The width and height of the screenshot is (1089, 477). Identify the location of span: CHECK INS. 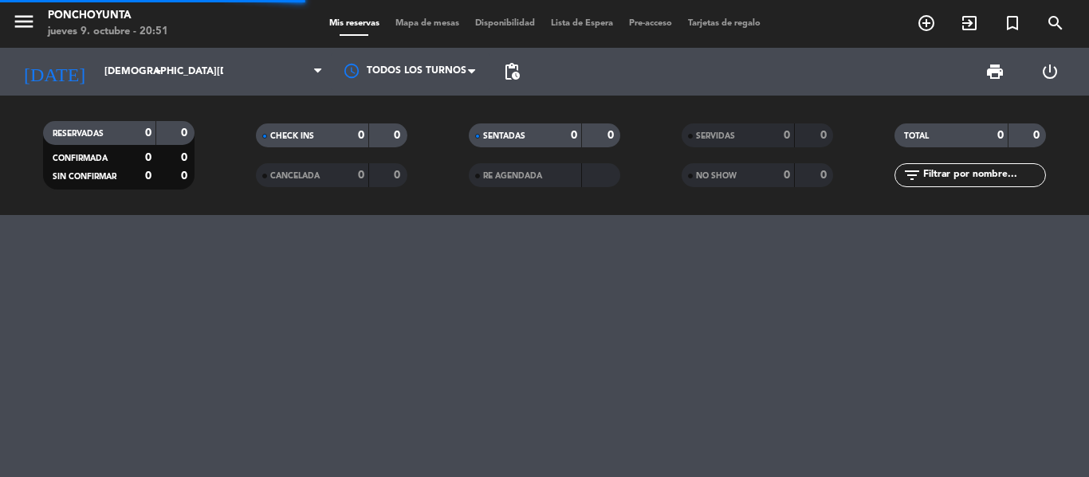
(292, 136).